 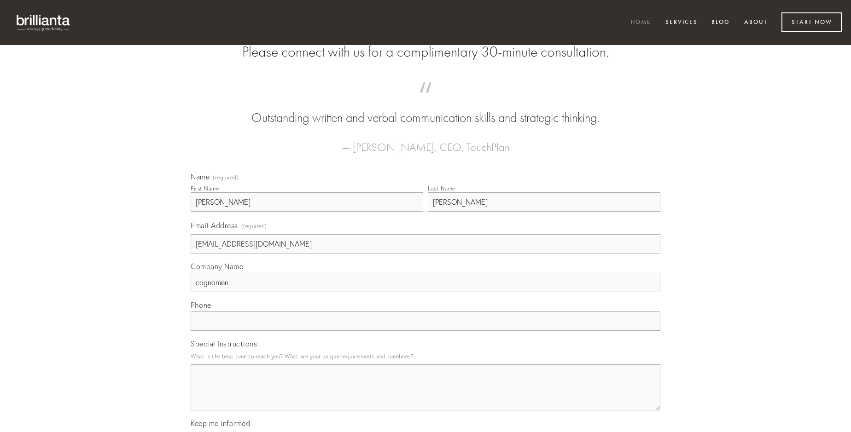 What do you see at coordinates (720, 23) in the screenshot?
I see `a: Blog` at bounding box center [720, 23].